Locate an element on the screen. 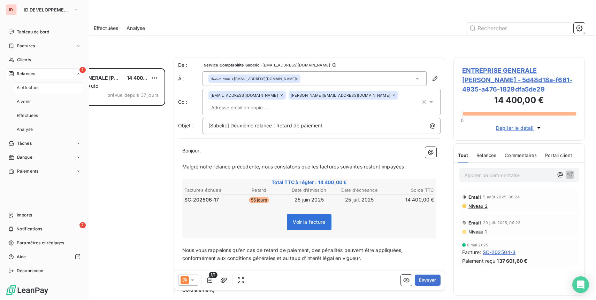 This screenshot has width=596, height=300. span: De : is located at coordinates (190, 65).